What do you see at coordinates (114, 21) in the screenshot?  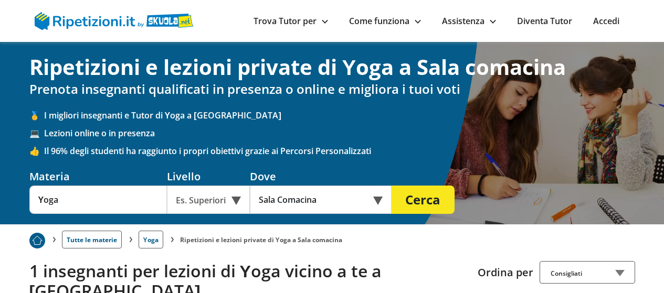 I see `img: logo Skuola.net | Ripetizioni.it` at bounding box center [114, 21].